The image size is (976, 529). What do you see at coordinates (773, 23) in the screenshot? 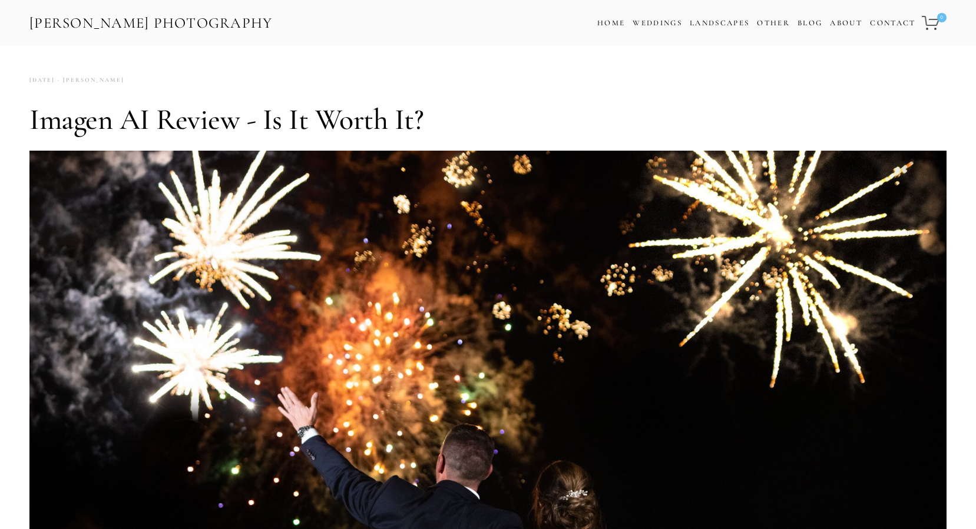
I see `a: Other` at bounding box center [773, 23].